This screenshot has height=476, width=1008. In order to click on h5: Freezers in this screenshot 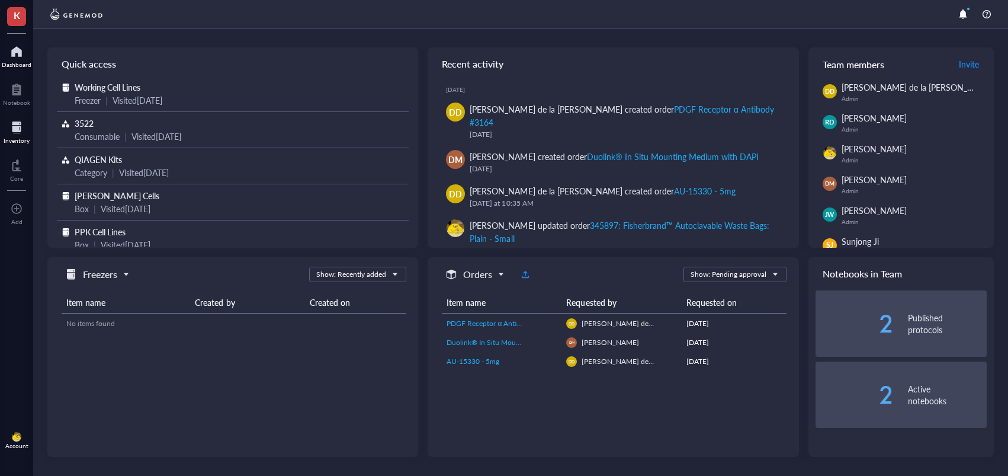, I will do `click(100, 274)`.